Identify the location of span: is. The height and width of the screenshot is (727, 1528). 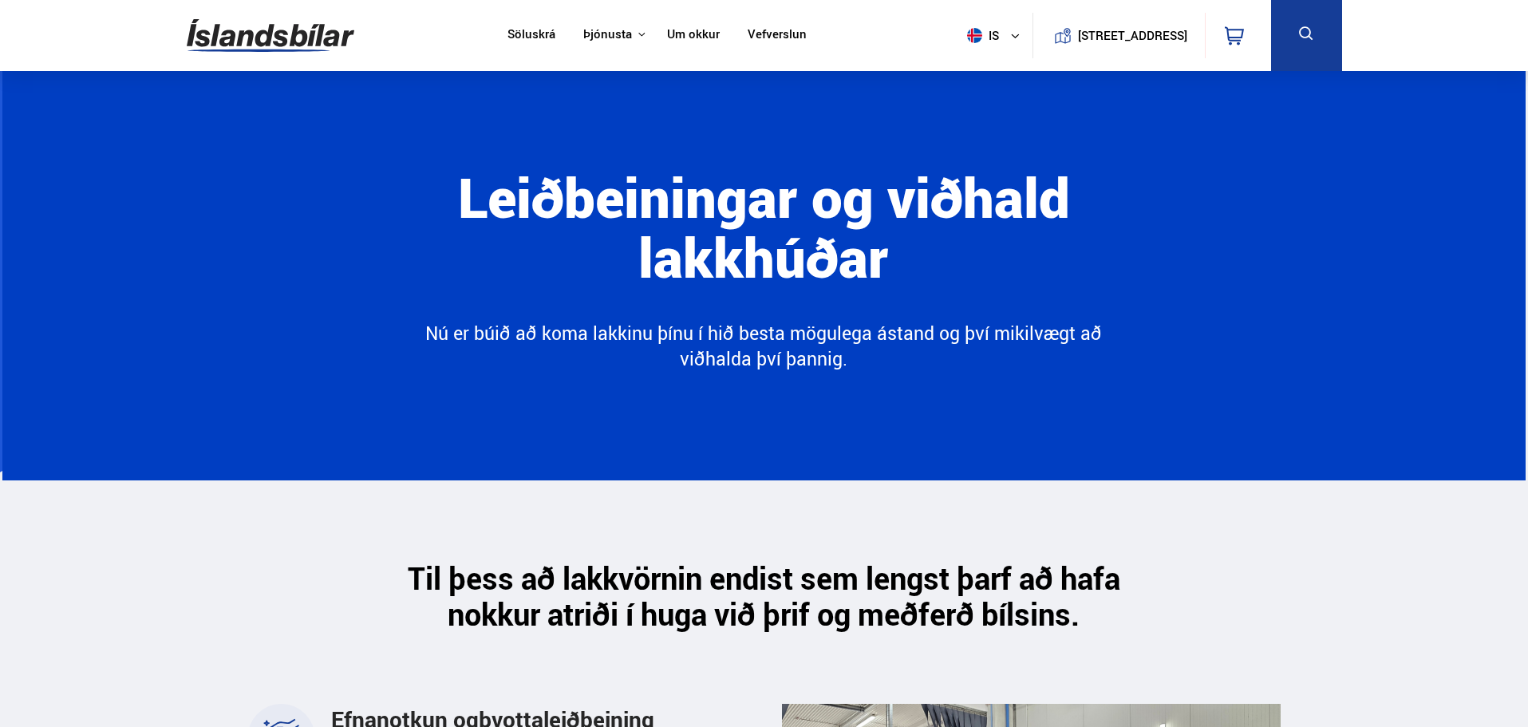
(981, 35).